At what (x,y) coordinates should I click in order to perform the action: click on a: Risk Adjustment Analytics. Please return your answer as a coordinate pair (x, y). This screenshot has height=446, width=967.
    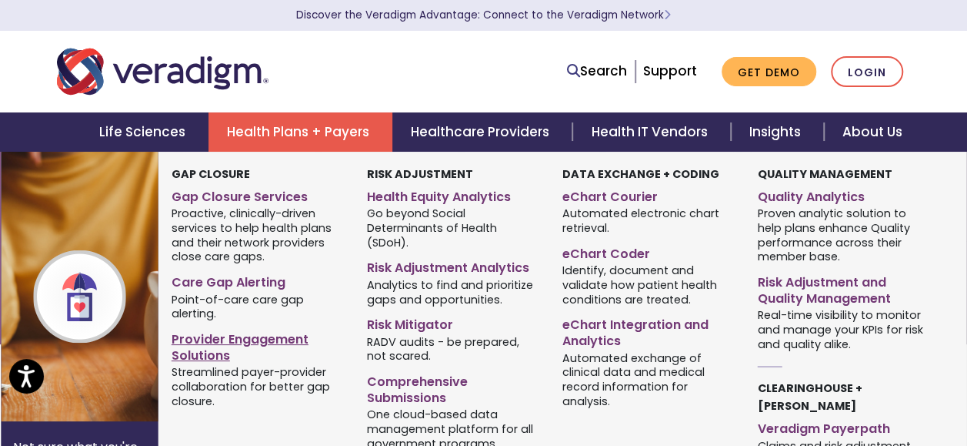
    Looking at the image, I should click on (453, 265).